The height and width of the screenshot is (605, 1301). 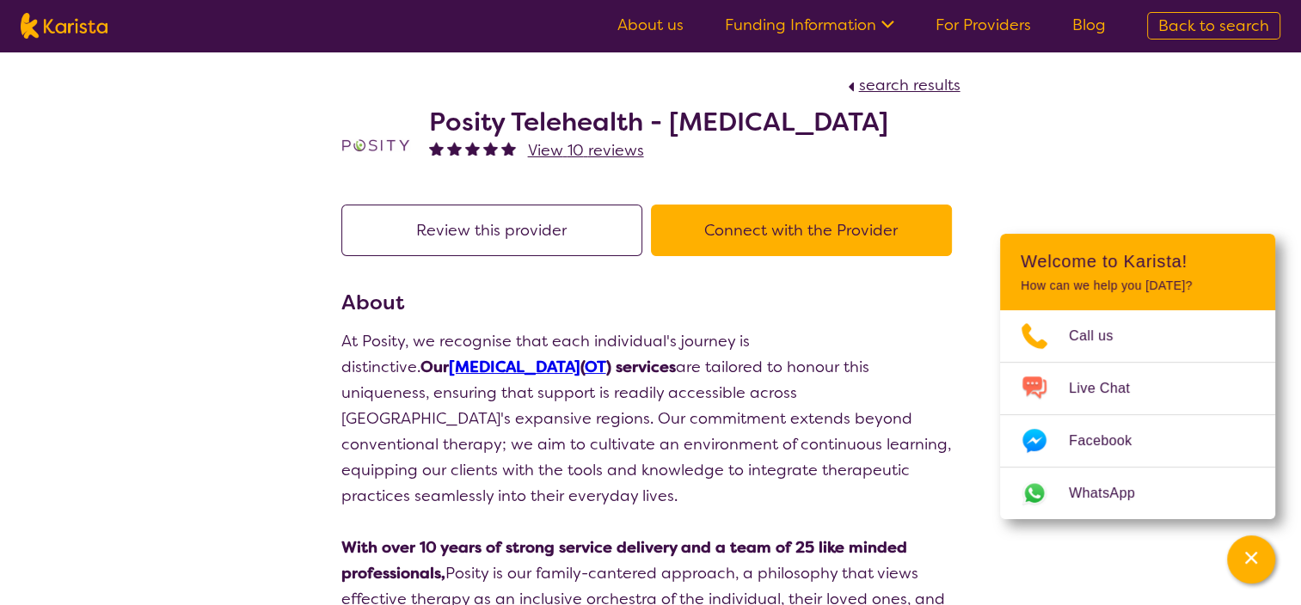 I want to click on strong: With over 10 years of strong service delivery and a team of 25 like minded professionals,, so click(x=624, y=561).